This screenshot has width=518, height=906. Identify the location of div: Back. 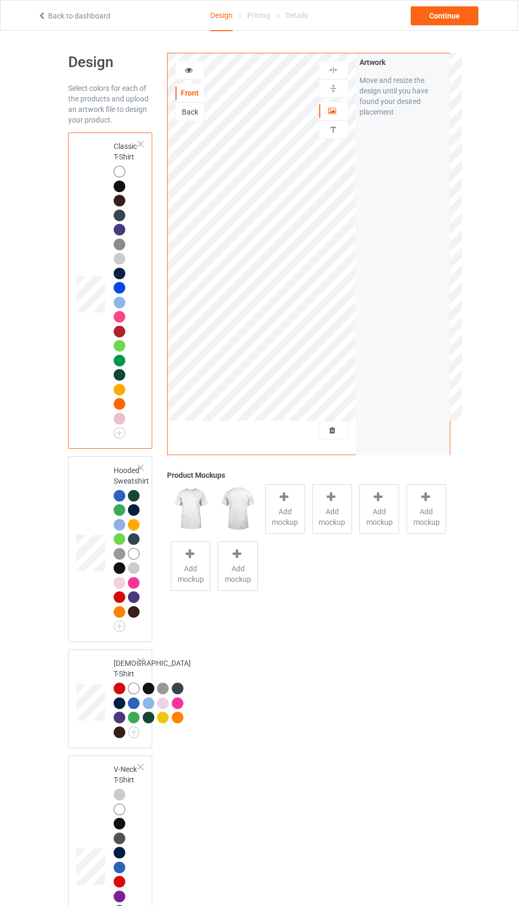
(190, 112).